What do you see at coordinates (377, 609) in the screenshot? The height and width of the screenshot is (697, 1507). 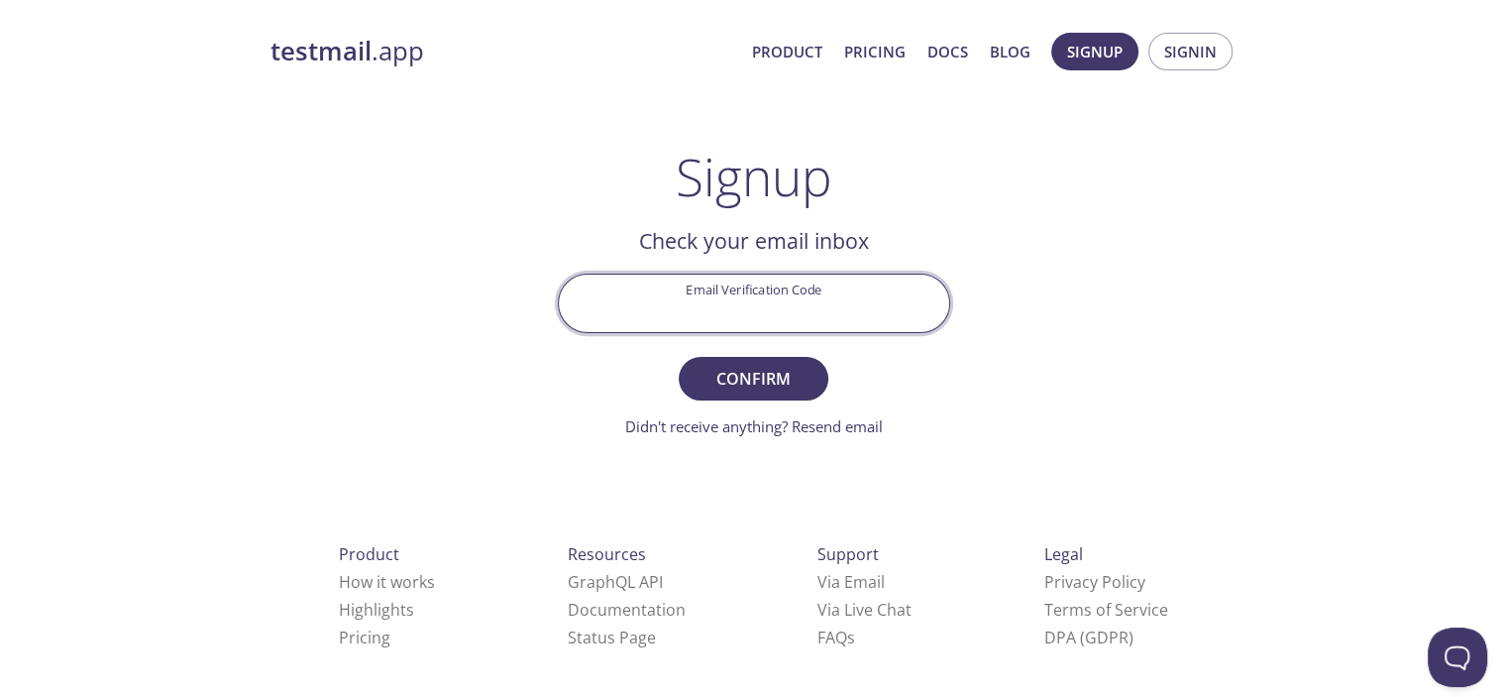 I see `a: Highlights` at bounding box center [377, 609].